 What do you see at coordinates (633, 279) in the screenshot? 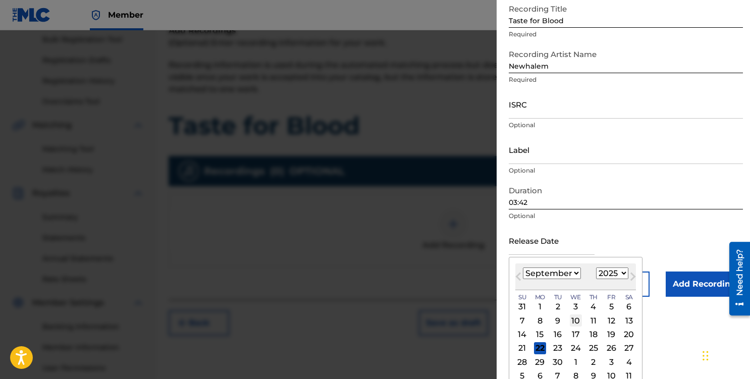
I see `button: Next Month` at bounding box center [633, 279].